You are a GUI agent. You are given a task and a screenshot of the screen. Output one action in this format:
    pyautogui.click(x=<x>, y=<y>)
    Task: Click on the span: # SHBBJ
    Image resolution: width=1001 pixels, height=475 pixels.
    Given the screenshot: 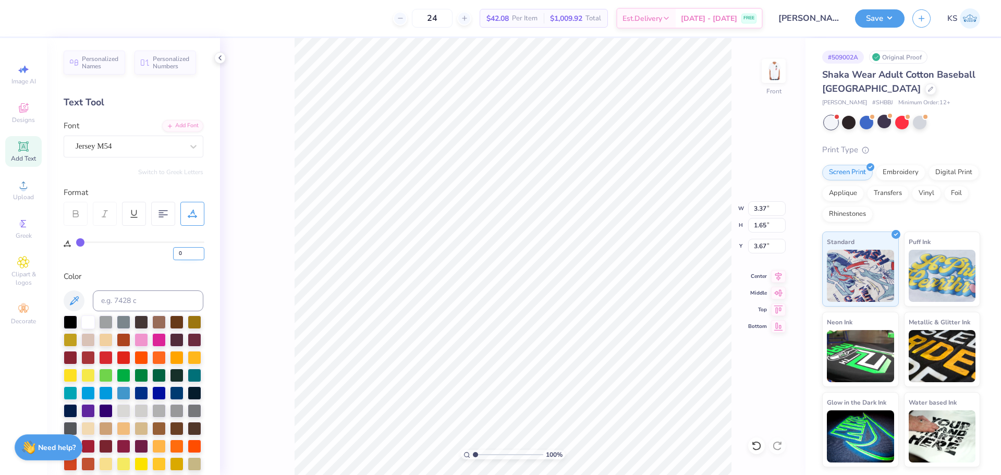 What is the action you would take?
    pyautogui.click(x=882, y=103)
    